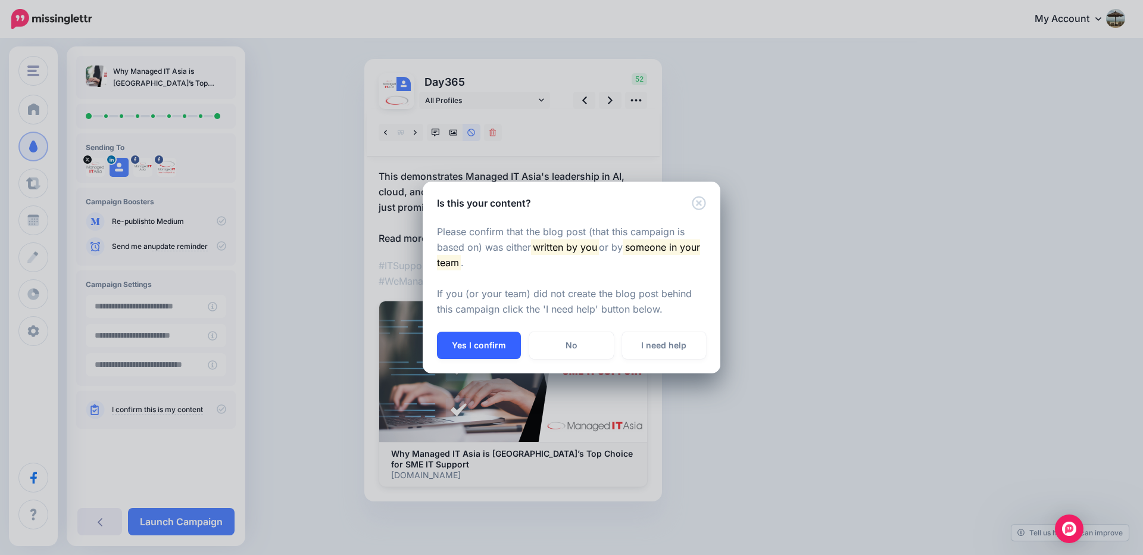 This screenshot has height=555, width=1143. I want to click on button: Yes I confirm, so click(479, 345).